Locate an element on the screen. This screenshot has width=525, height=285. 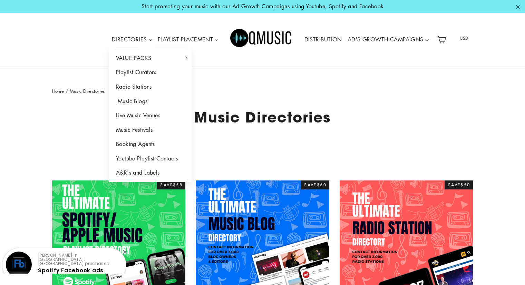
a: Spotify Facebook ads Camp... is located at coordinates (71, 273).